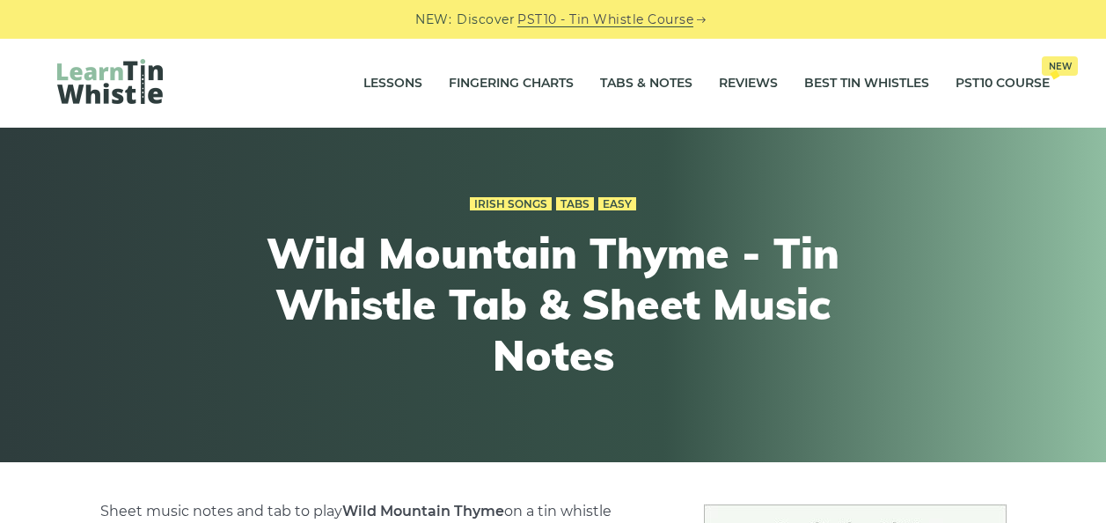 This screenshot has width=1106, height=523. What do you see at coordinates (511, 84) in the screenshot?
I see `a: Fingering Charts` at bounding box center [511, 84].